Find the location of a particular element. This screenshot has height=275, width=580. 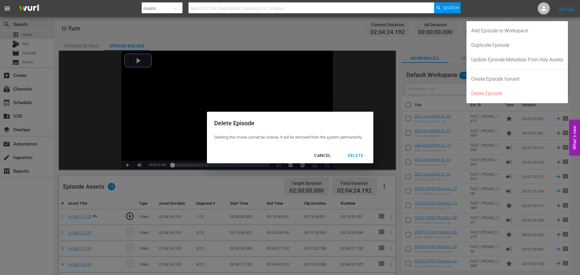

button: CANCEL is located at coordinates (322, 156).